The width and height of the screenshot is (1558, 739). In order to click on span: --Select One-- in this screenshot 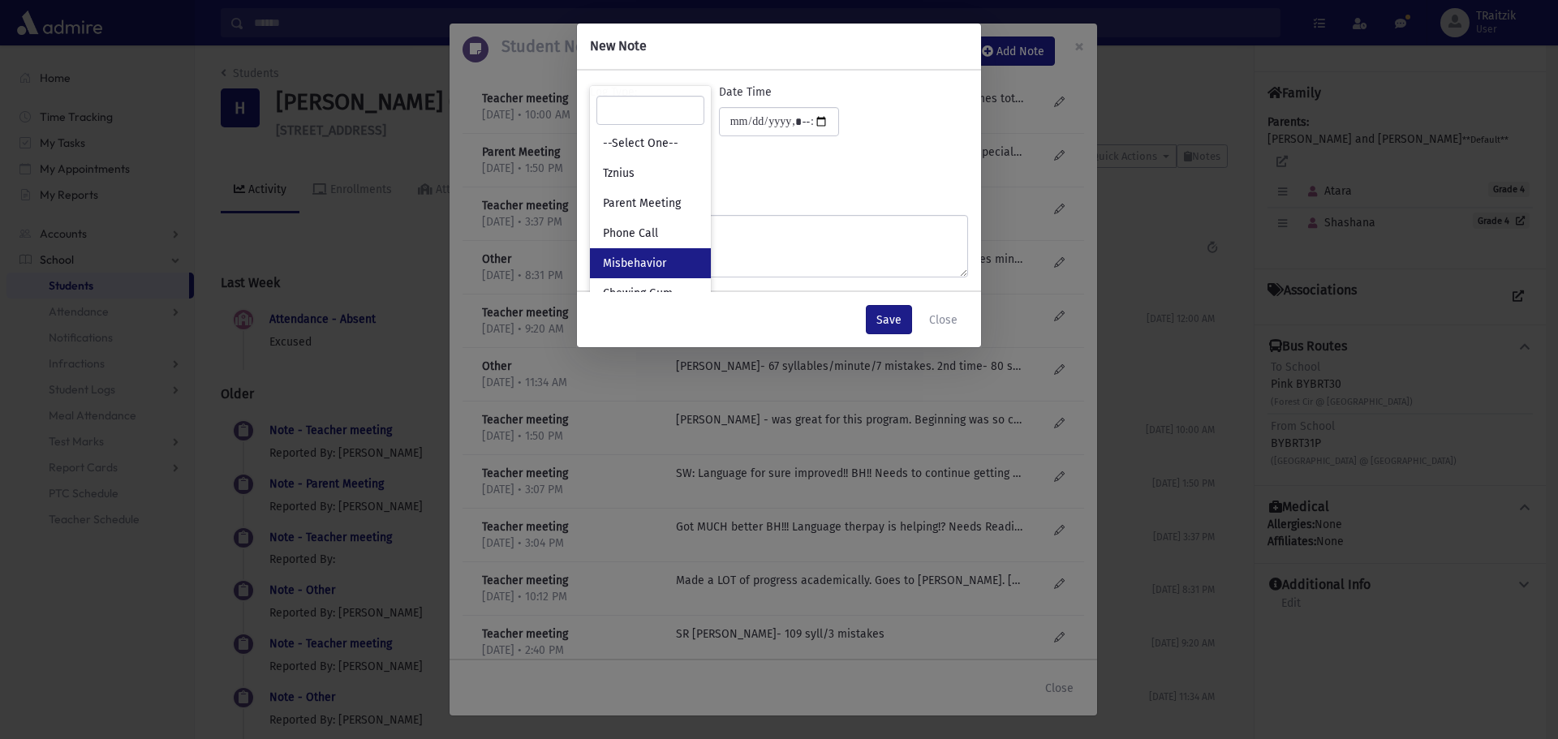, I will do `click(640, 144)`.